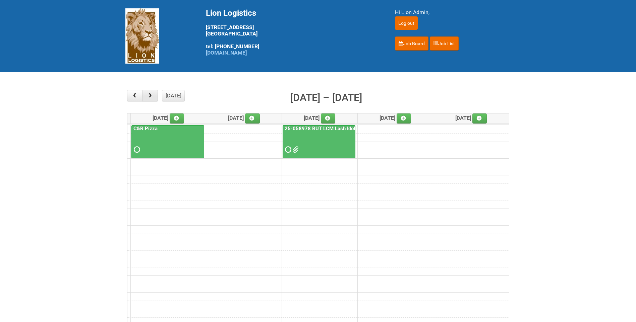 This screenshot has width=636, height=322. What do you see at coordinates (231, 13) in the screenshot?
I see `span: Lion Logistics` at bounding box center [231, 13].